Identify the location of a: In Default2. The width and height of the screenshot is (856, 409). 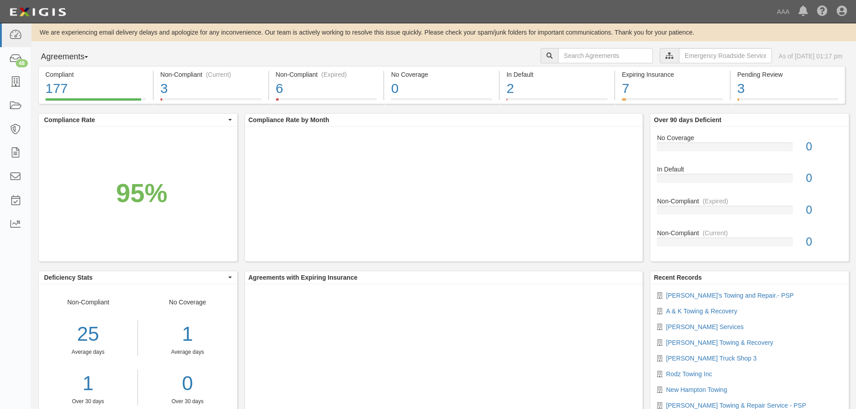
(557, 102).